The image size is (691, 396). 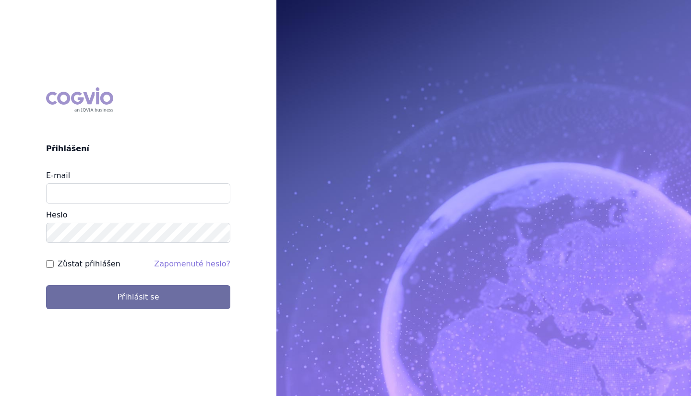 I want to click on button: Přihlásit se, so click(x=138, y=297).